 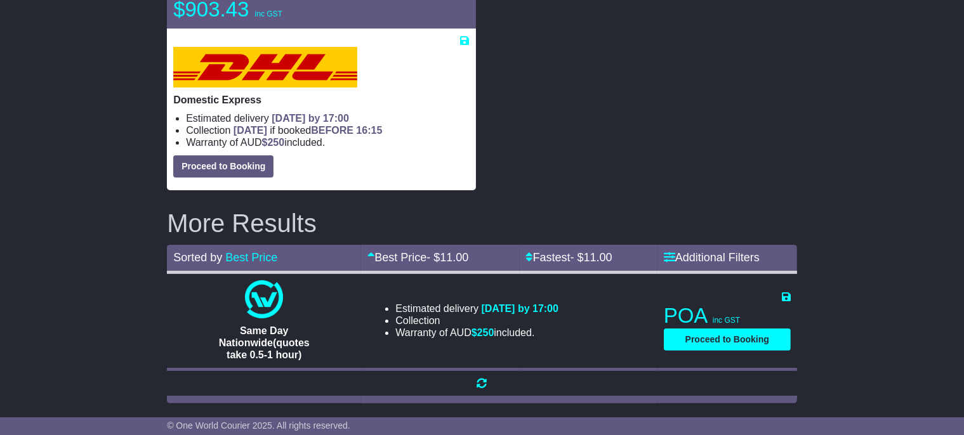 What do you see at coordinates (321, 100) in the screenshot?
I see `p: Domestic Express` at bounding box center [321, 100].